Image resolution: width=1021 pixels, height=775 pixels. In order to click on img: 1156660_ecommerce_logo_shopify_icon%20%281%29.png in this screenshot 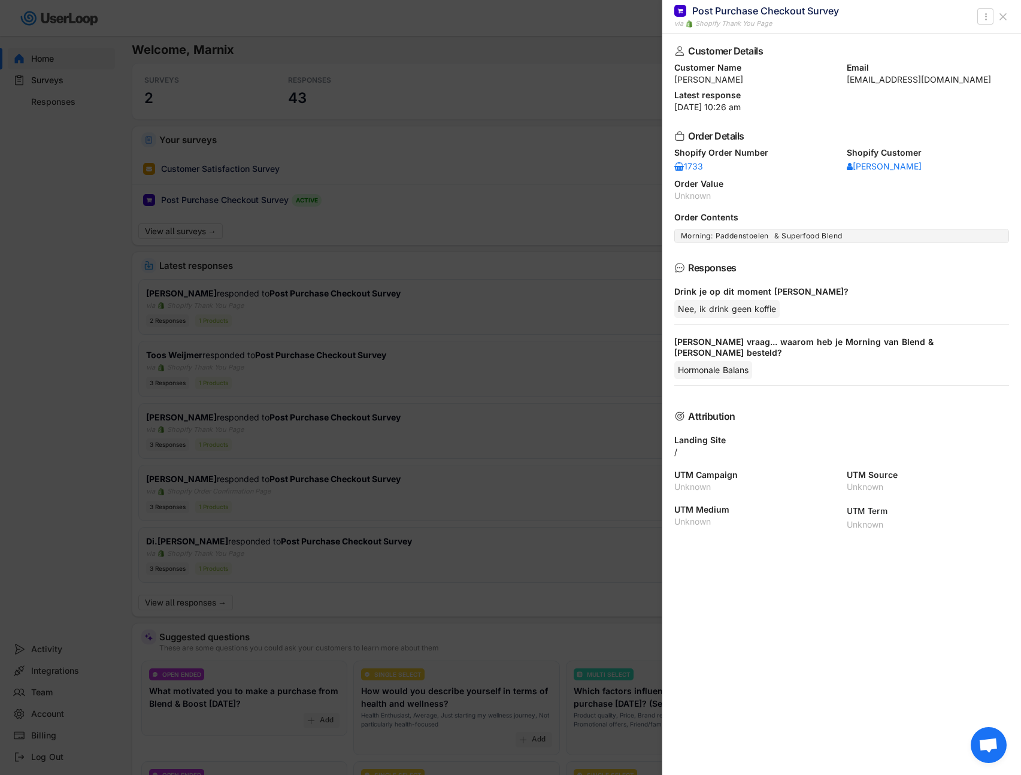, I will do `click(689, 24)`.